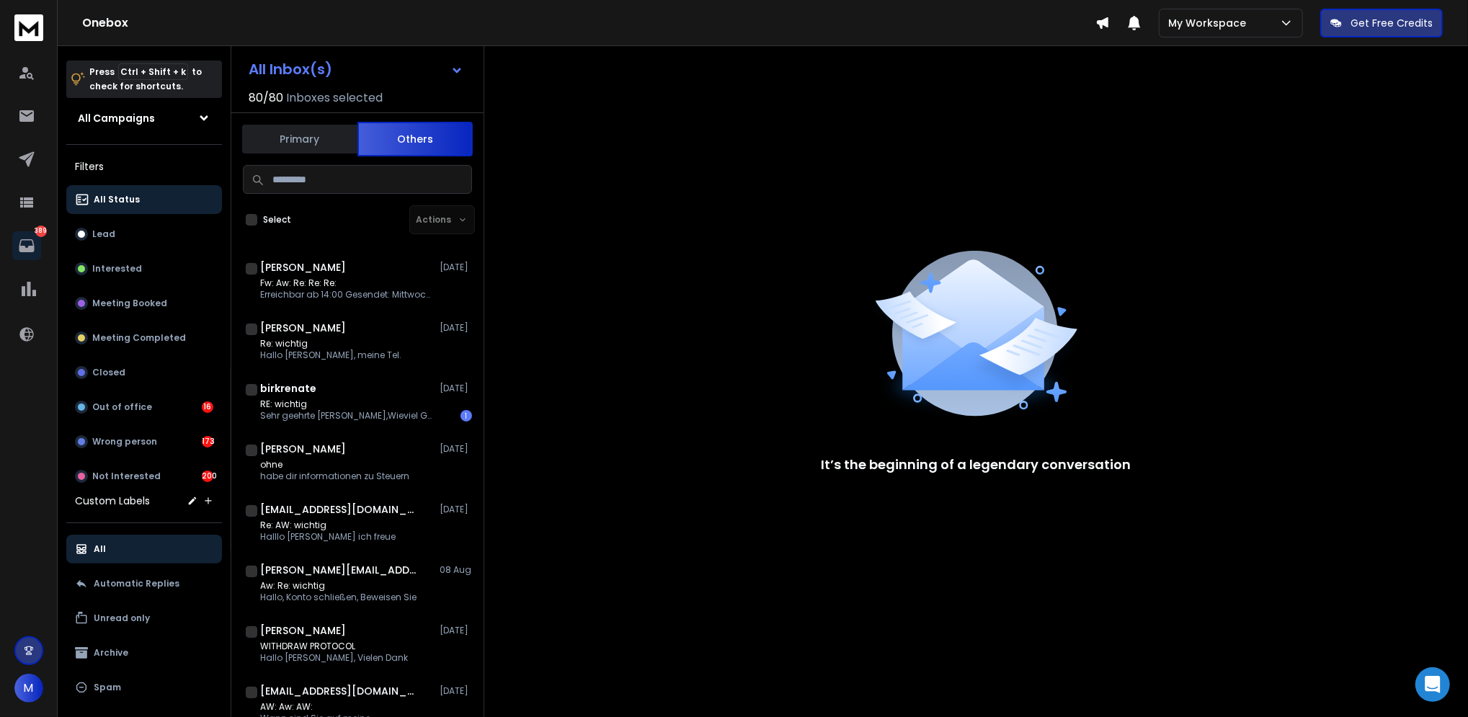  I want to click on button: M, so click(29, 688).